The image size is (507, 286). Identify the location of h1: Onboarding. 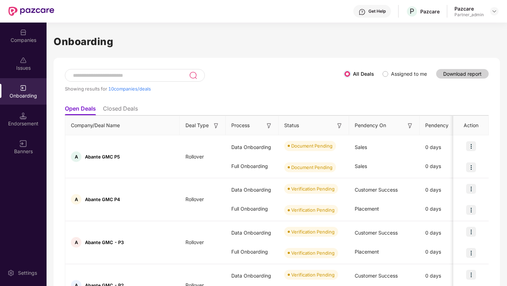
(277, 42).